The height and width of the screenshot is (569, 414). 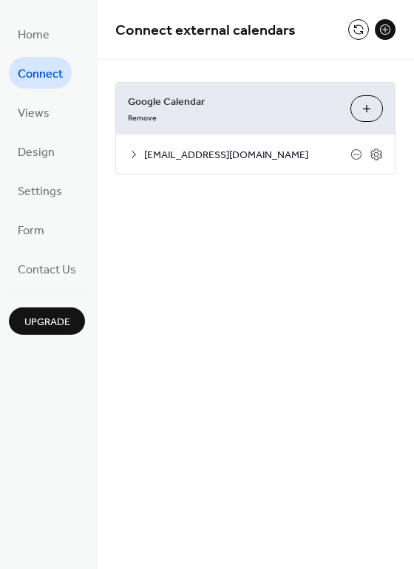 What do you see at coordinates (33, 112) in the screenshot?
I see `a: Views` at bounding box center [33, 112].